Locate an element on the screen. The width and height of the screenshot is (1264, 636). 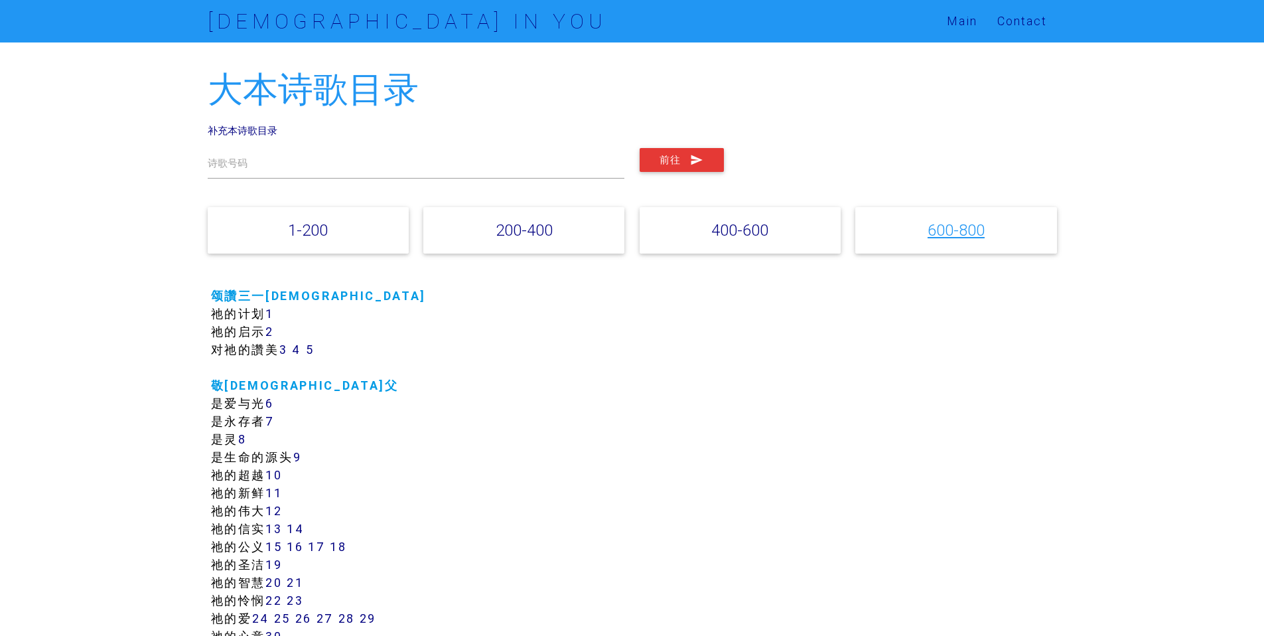
a: 29 is located at coordinates (368, 618).